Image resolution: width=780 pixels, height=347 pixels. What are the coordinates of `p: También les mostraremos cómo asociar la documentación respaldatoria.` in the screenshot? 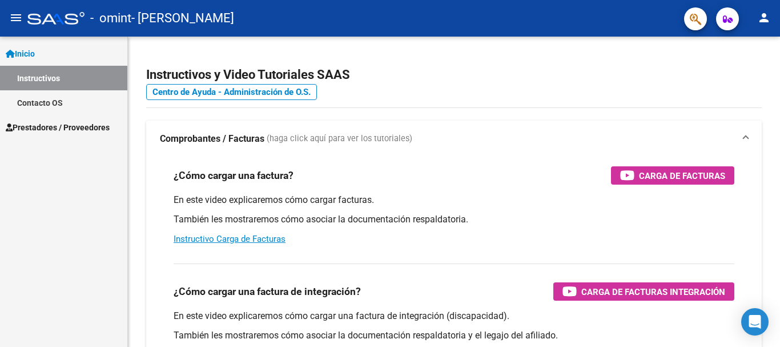 It's located at (454, 219).